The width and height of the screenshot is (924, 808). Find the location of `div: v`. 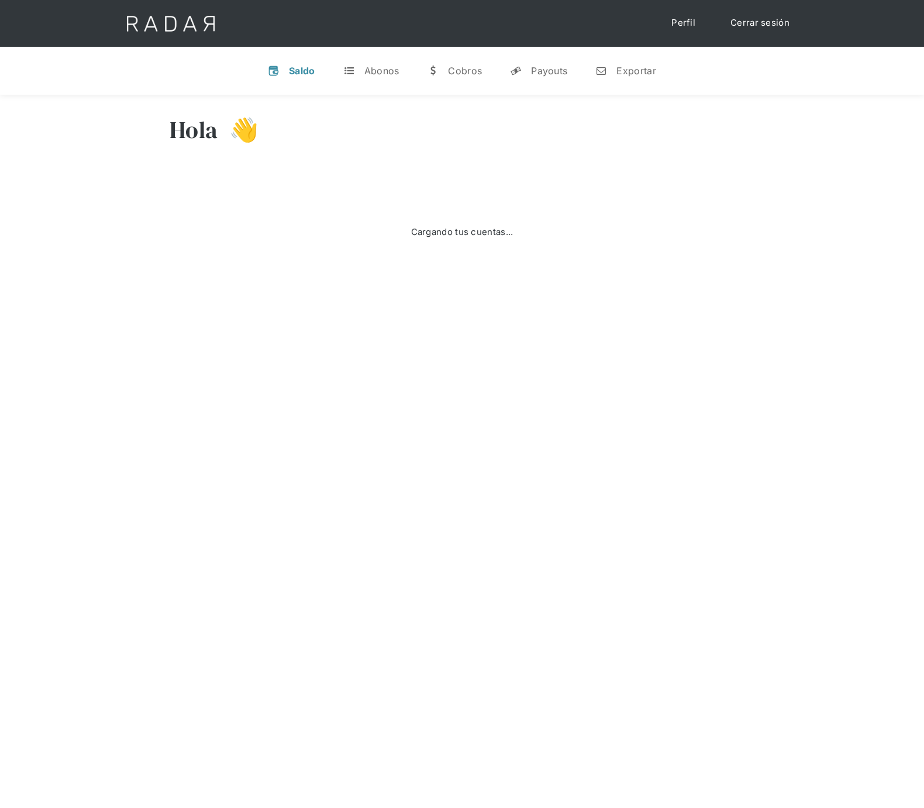

div: v is located at coordinates (274, 71).